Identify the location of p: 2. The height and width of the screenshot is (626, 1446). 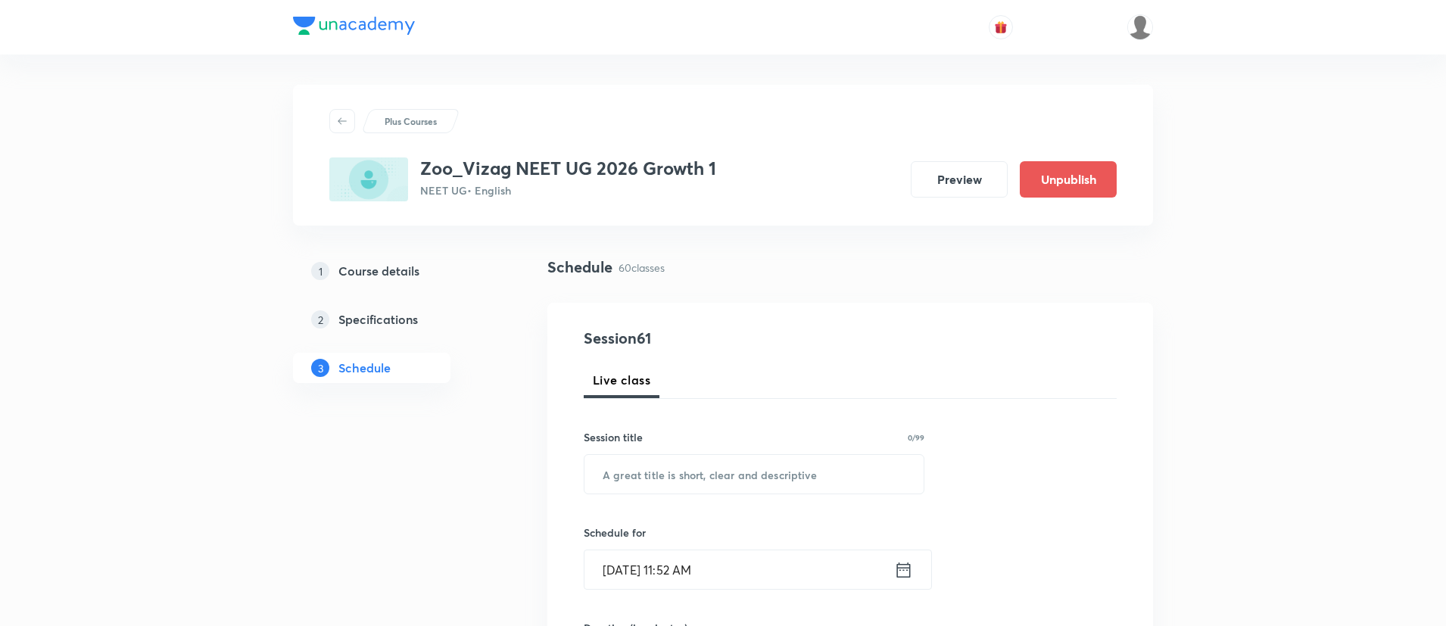
(320, 320).